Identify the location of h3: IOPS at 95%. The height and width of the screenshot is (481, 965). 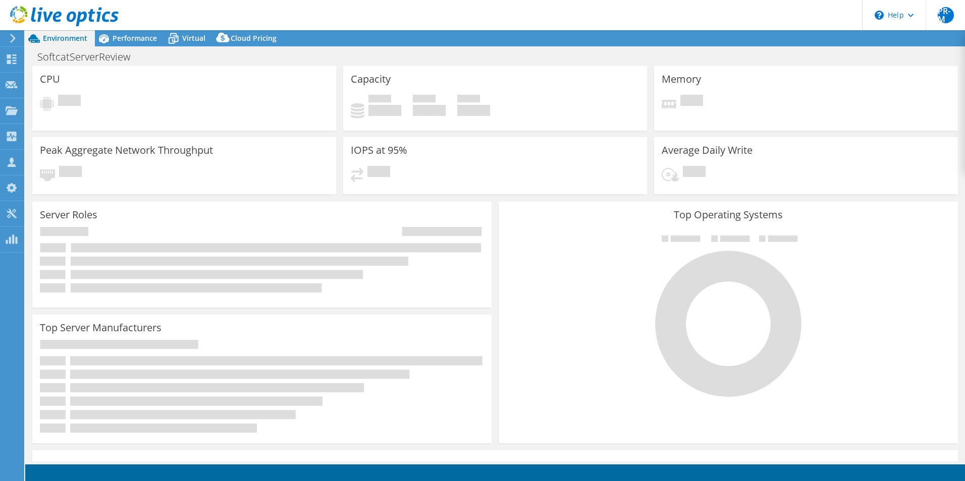
(379, 150).